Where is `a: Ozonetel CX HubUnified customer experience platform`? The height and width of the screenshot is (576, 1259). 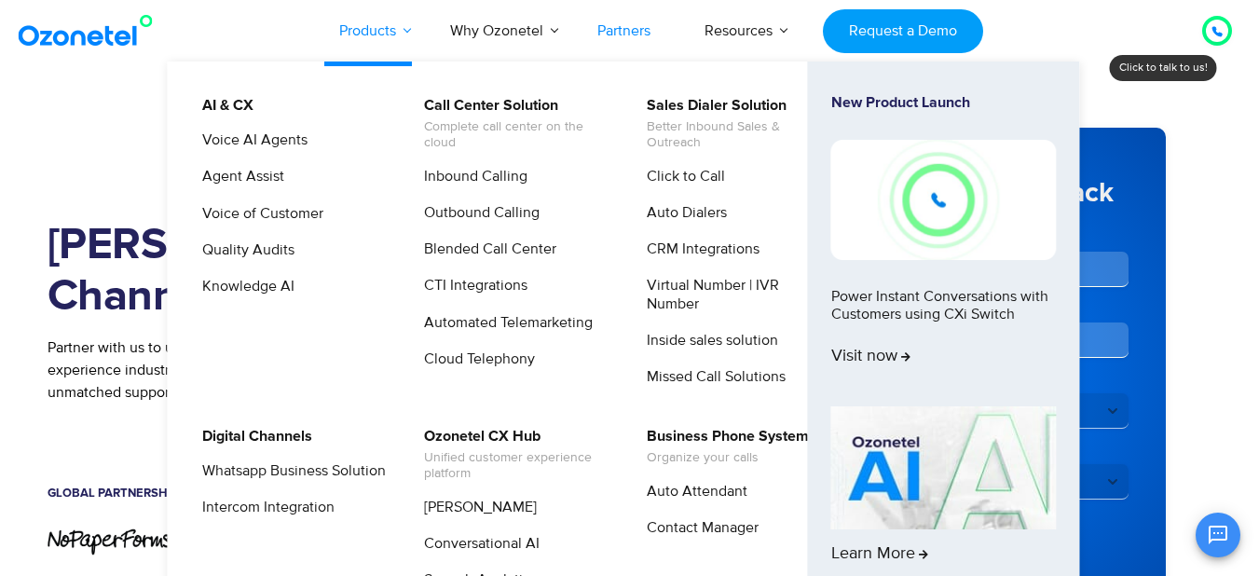
a: Ozonetel CX HubUnified customer experience platform is located at coordinates (511, 455).